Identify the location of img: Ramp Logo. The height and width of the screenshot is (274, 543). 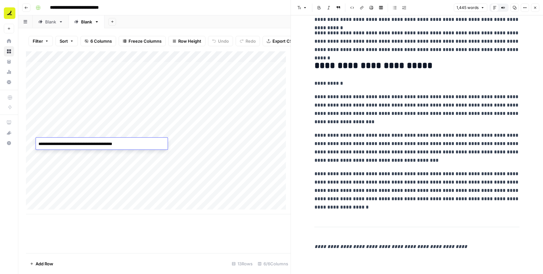
(10, 13).